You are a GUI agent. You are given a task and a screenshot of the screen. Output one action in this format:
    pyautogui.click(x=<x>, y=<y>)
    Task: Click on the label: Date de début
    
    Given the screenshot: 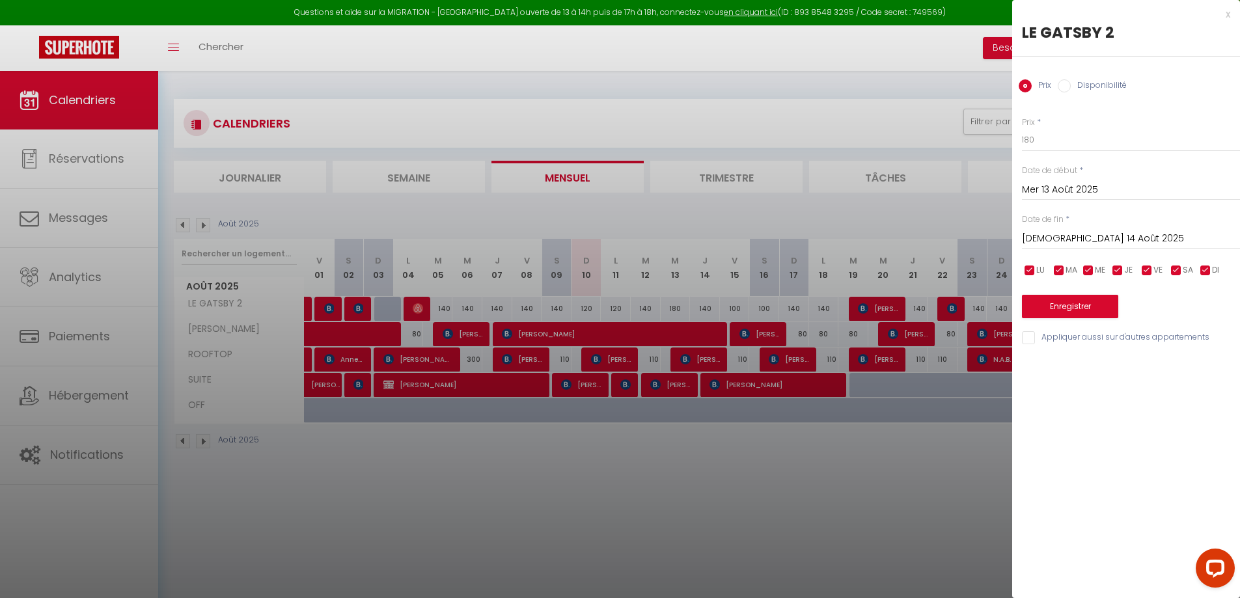 What is the action you would take?
    pyautogui.click(x=1049, y=171)
    